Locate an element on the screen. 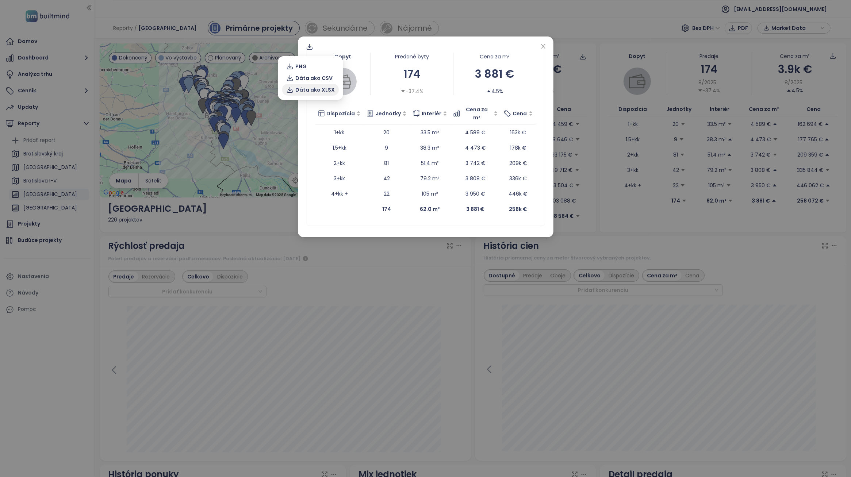 This screenshot has width=851, height=477. div: 4.5% is located at coordinates (495, 91).